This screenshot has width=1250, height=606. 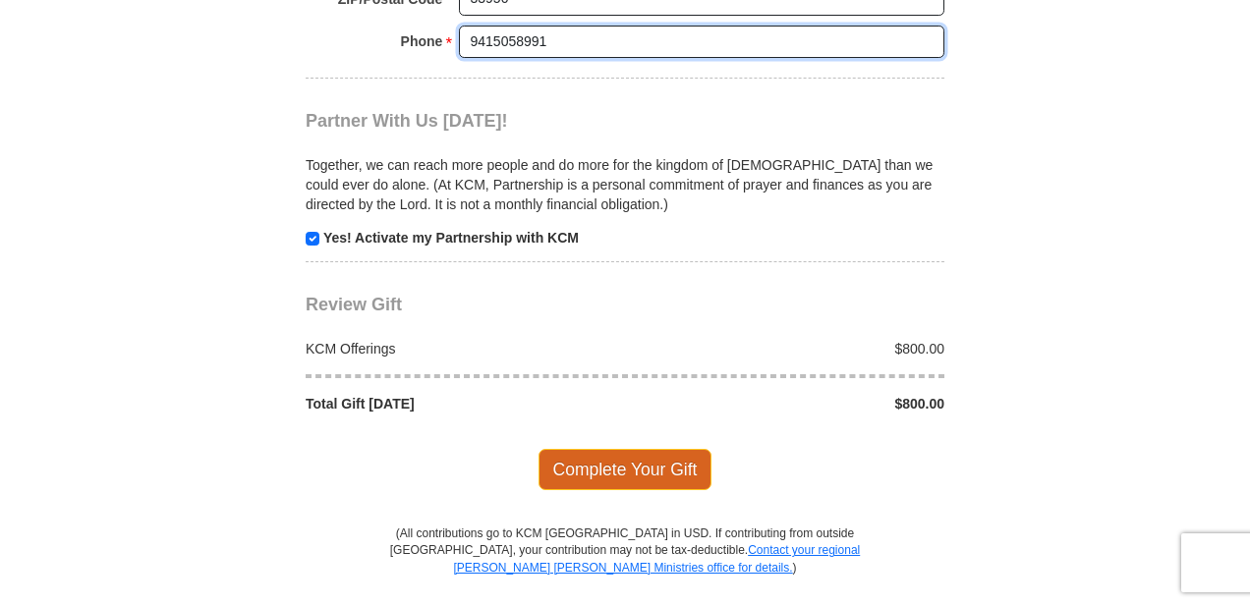 What do you see at coordinates (461, 349) in the screenshot?
I see `div: KCM Offerings` at bounding box center [461, 349].